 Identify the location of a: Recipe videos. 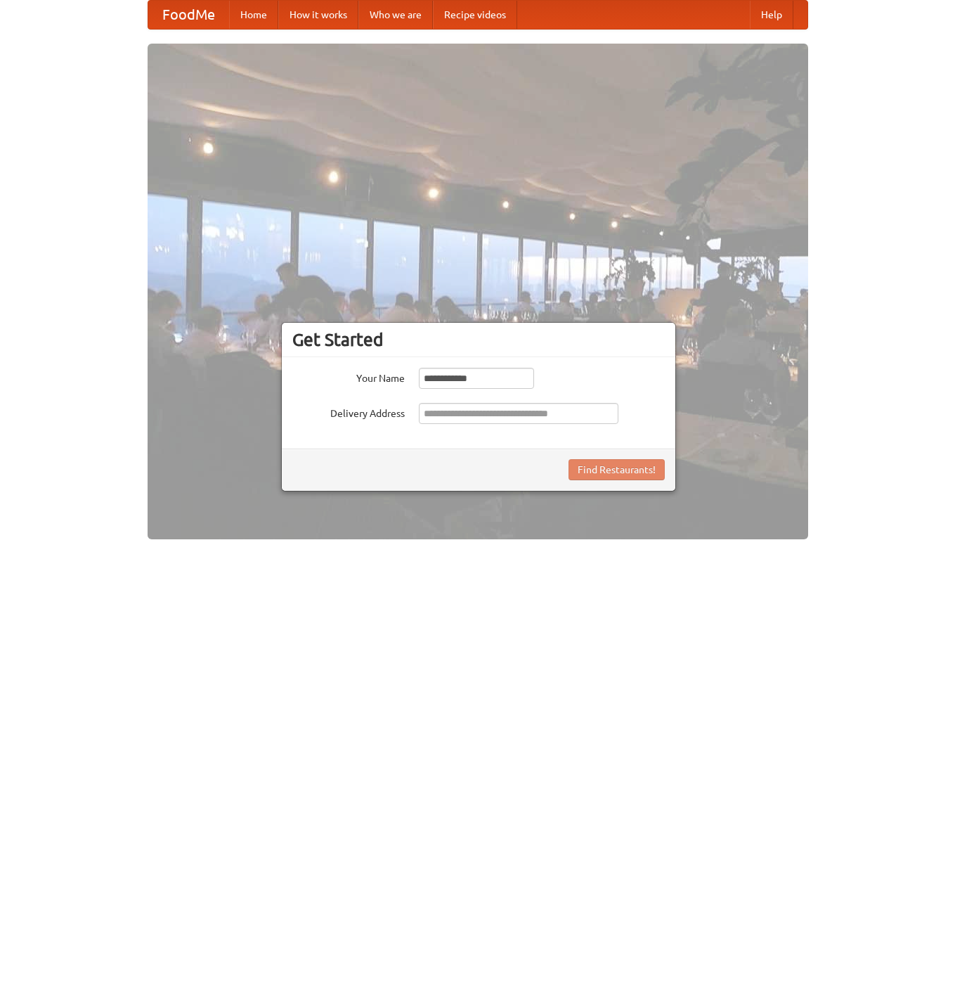
(475, 15).